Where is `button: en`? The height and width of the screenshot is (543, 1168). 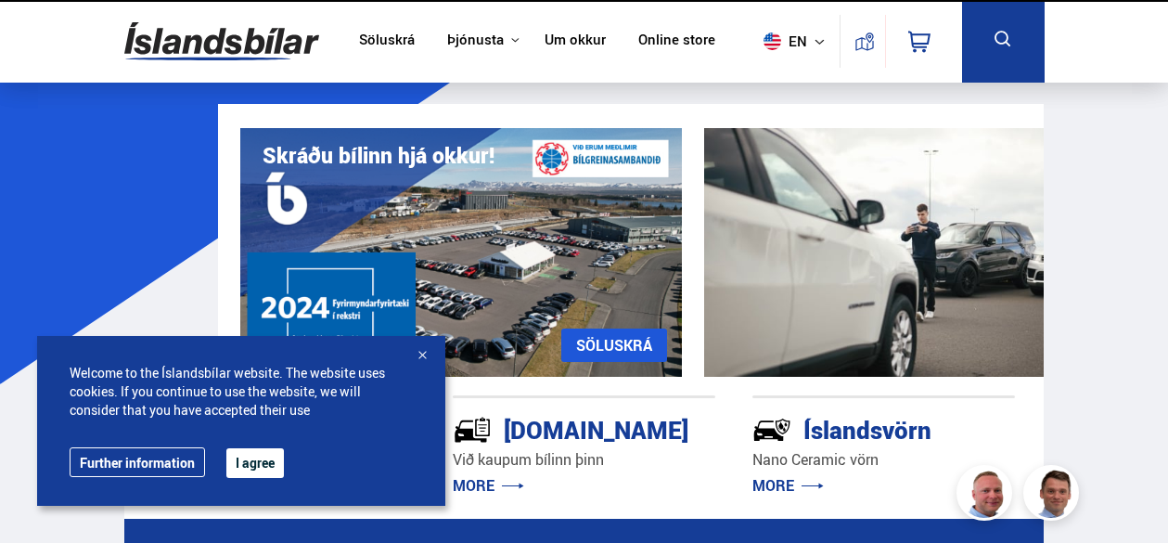
button: en is located at coordinates (798, 41).